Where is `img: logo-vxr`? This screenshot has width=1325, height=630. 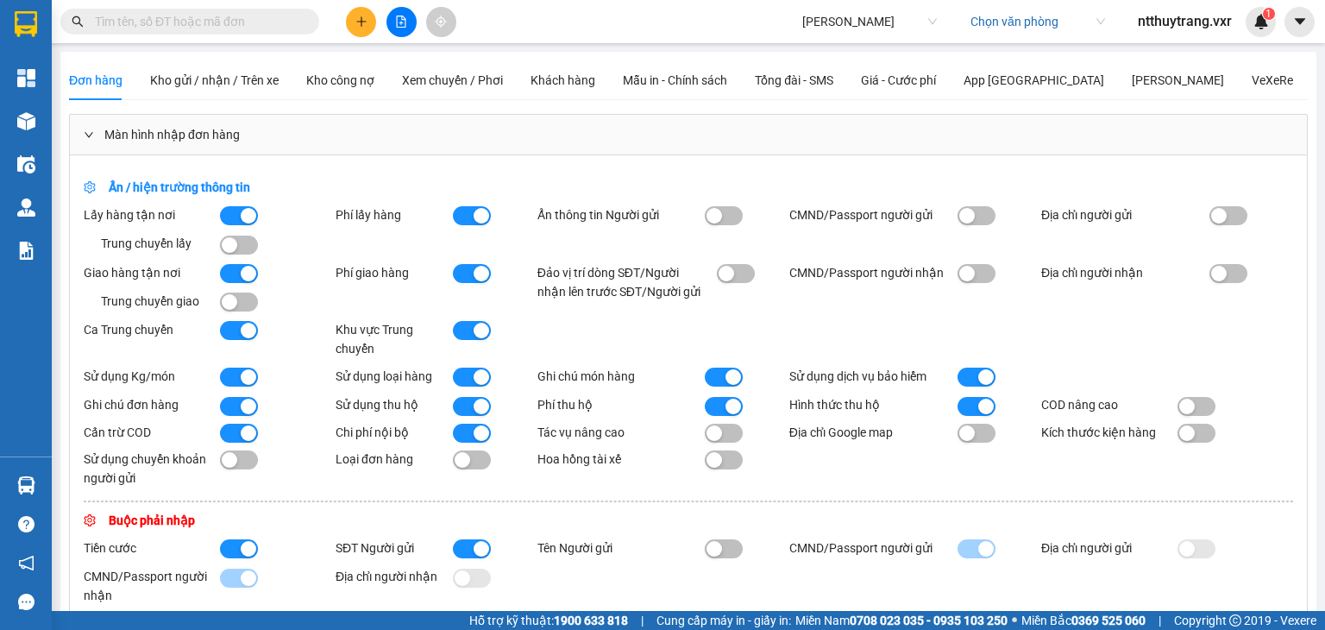
img: logo-vxr is located at coordinates (26, 24).